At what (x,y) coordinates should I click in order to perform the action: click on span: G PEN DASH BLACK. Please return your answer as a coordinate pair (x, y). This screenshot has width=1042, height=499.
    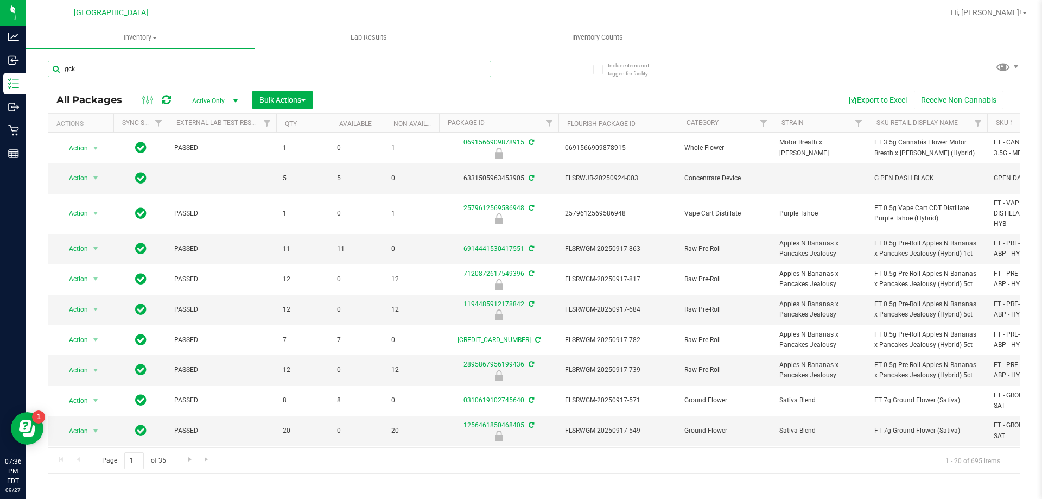
    Looking at the image, I should click on (927, 178).